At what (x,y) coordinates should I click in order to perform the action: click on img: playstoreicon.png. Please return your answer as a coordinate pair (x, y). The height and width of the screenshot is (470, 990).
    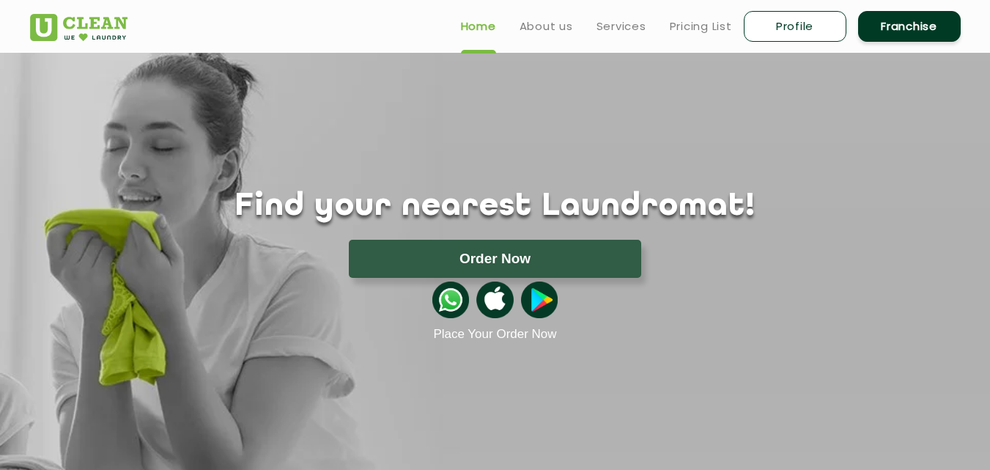
    Looking at the image, I should click on (539, 300).